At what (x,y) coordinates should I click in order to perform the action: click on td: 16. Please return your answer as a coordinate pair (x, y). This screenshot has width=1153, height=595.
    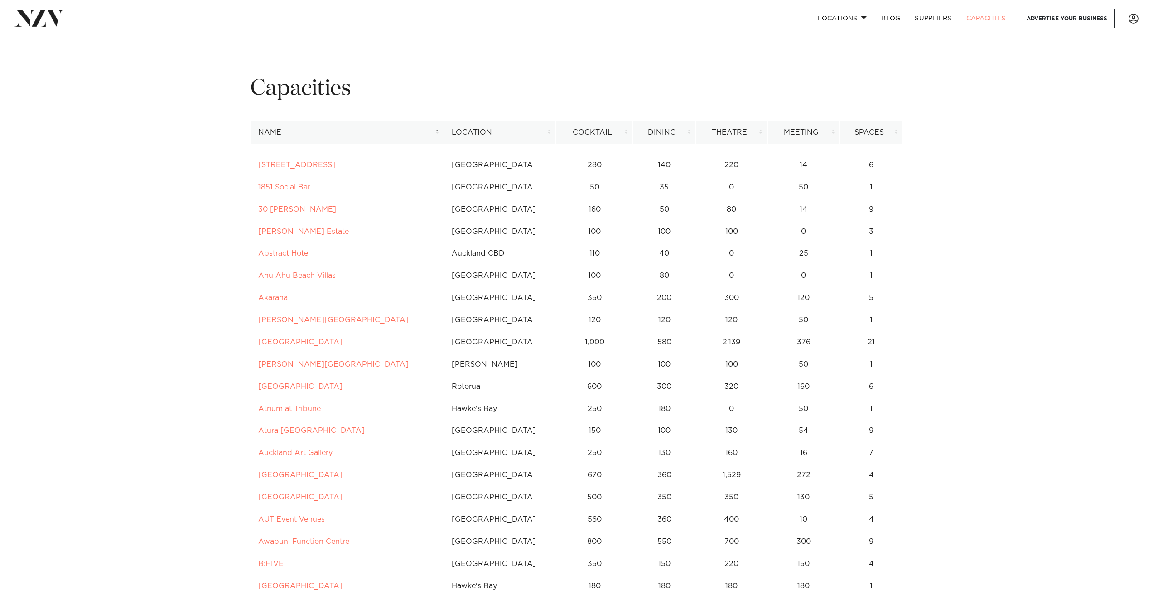
    Looking at the image, I should click on (804, 453).